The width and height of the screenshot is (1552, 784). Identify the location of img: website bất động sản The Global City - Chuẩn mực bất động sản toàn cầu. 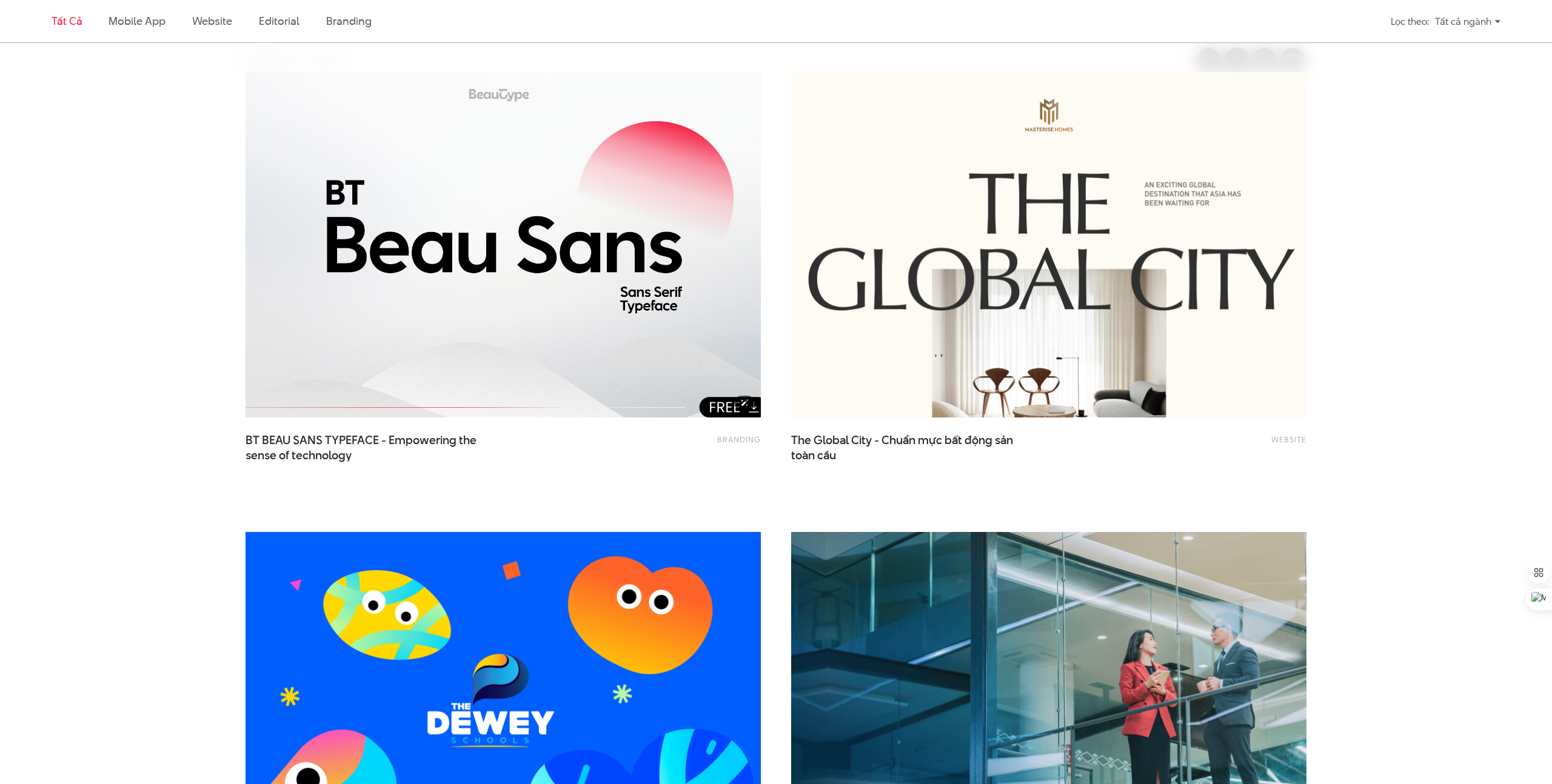
(1048, 245).